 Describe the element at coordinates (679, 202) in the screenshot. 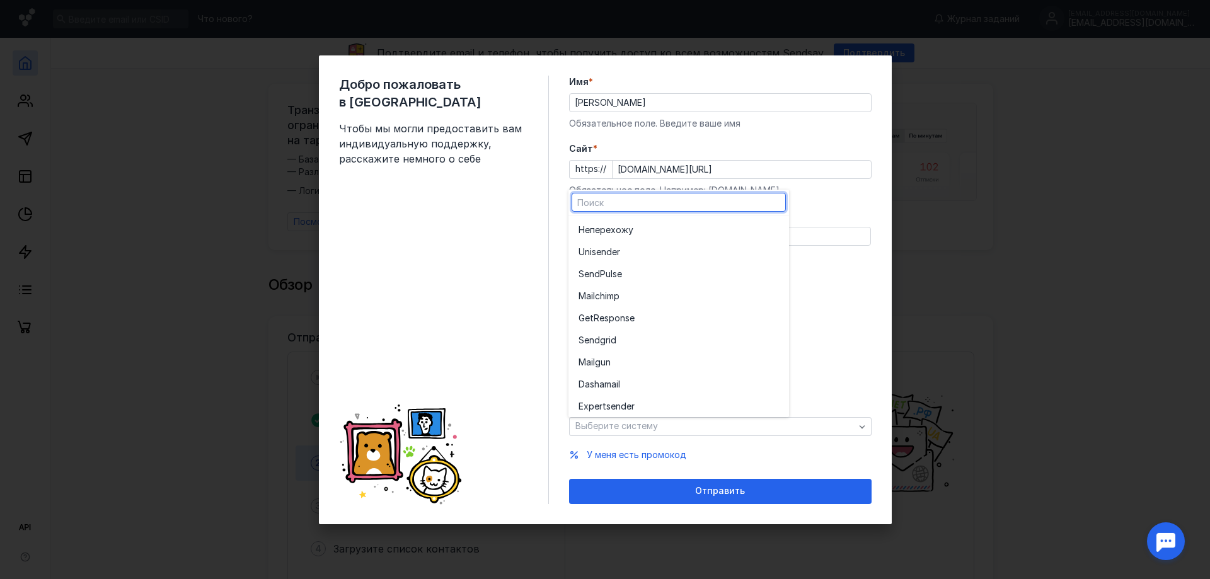

I see `input: Поиск` at that location.